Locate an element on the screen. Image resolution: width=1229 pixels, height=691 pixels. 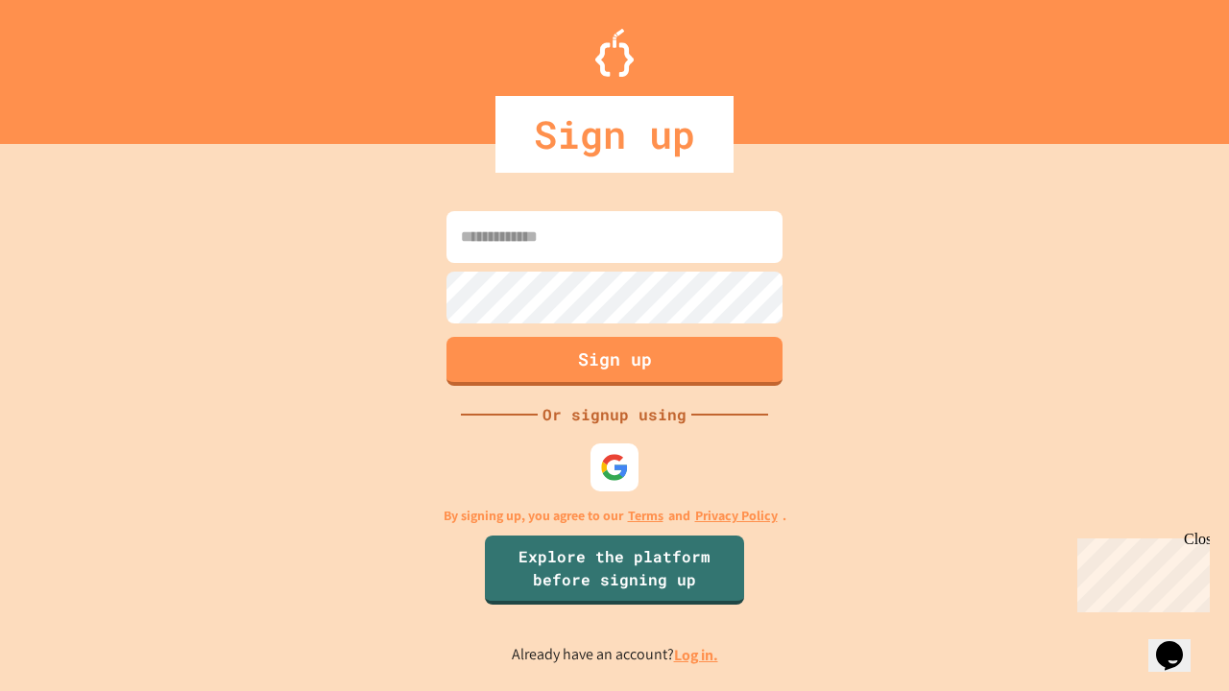
a: Explore the platform before signing up is located at coordinates (614, 570).